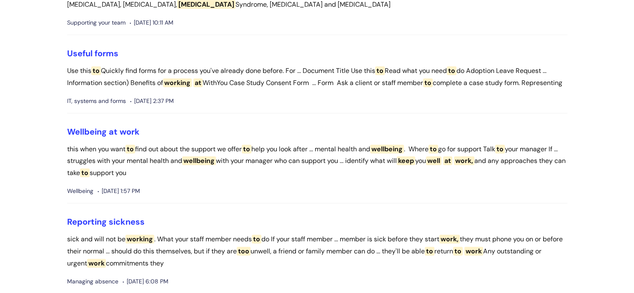 This screenshot has width=634, height=293. I want to click on span: keep, so click(406, 160).